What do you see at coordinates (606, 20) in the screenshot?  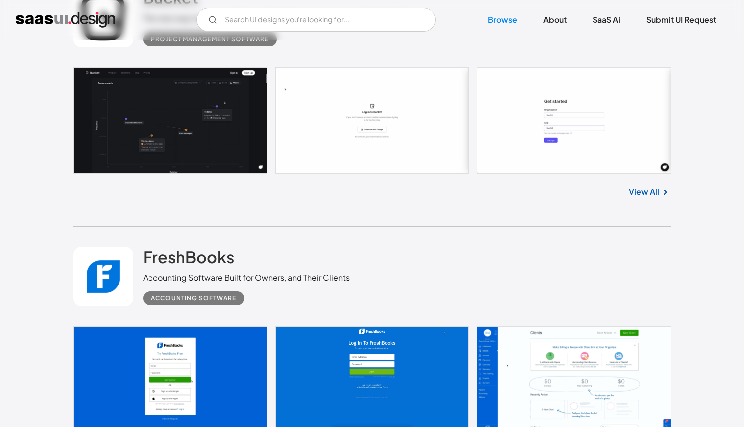 I see `a: SaaS Ai` at bounding box center [606, 20].